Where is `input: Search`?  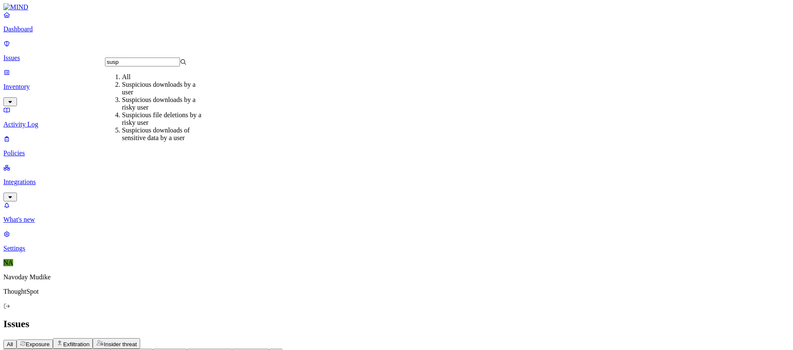
input: Search is located at coordinates (142, 62).